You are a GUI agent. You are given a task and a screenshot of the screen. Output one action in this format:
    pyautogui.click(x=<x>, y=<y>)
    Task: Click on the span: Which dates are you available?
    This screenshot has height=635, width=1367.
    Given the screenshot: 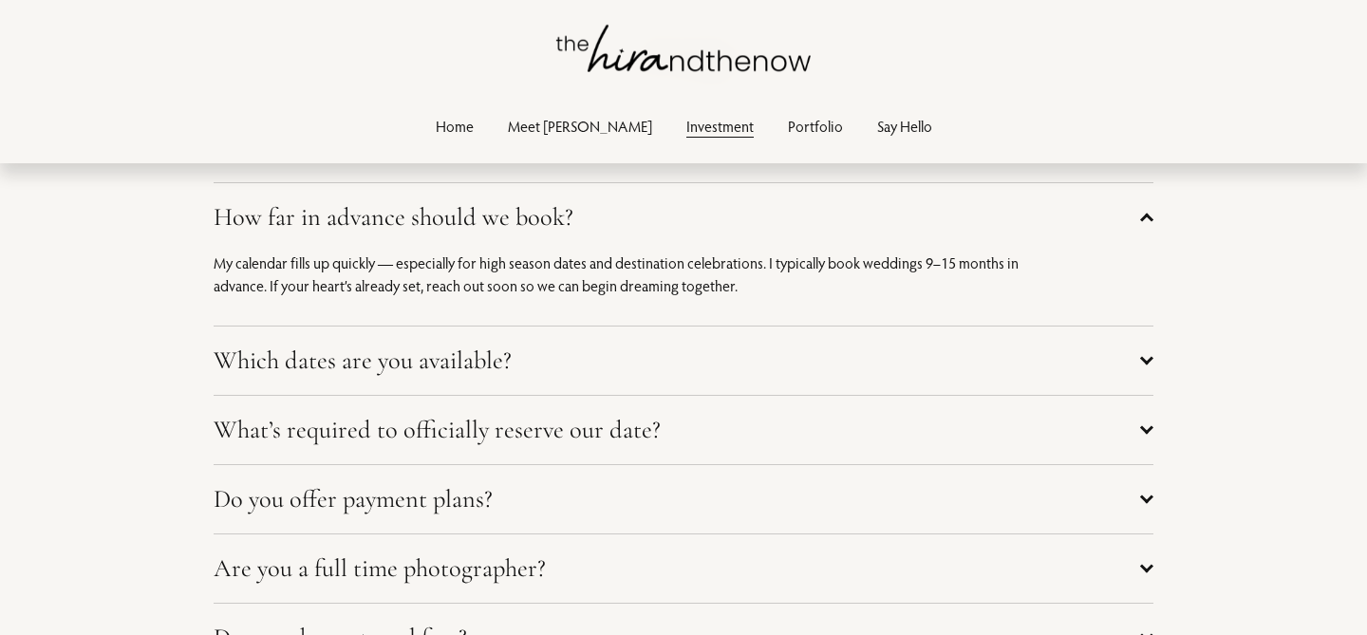 What is the action you would take?
    pyautogui.click(x=677, y=361)
    